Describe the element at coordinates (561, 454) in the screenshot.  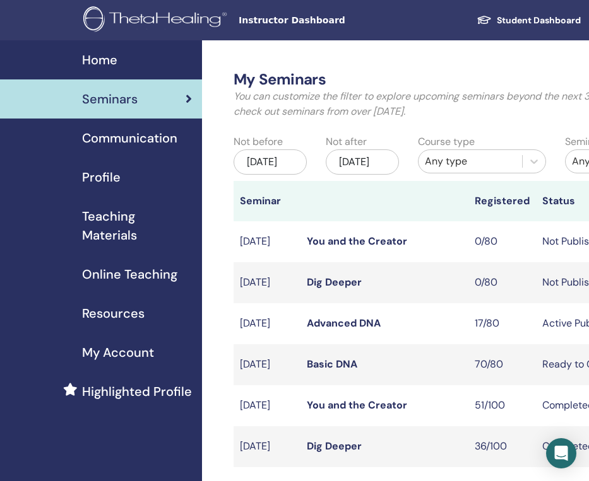
I see `div: Open Intercom Messenger` at that location.